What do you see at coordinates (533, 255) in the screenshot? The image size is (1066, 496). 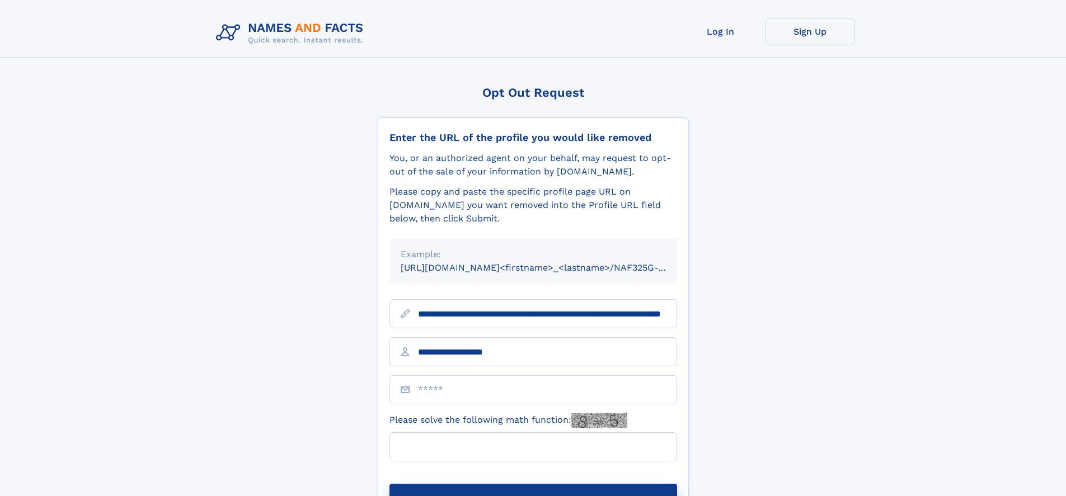 I see `div: Example:` at bounding box center [533, 255].